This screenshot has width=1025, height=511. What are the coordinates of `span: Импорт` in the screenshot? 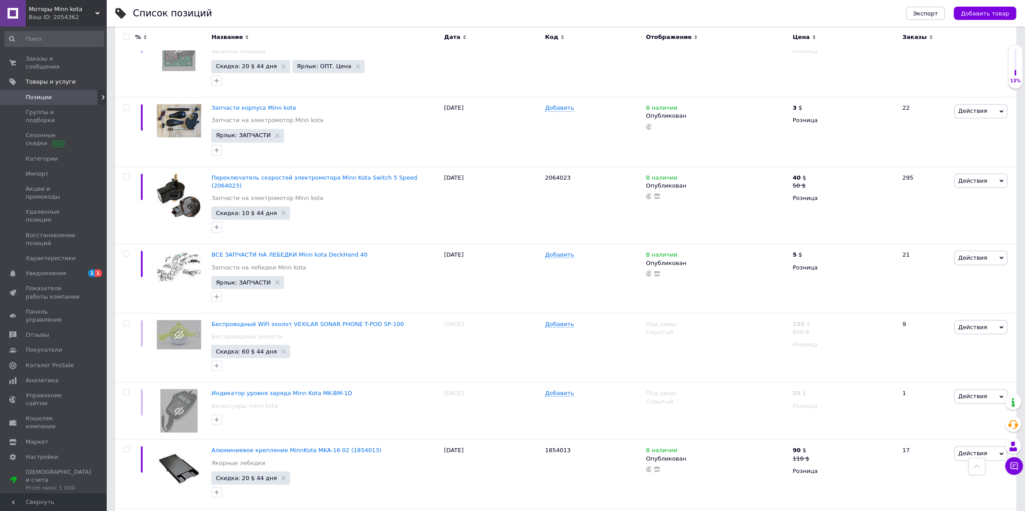 It's located at (37, 174).